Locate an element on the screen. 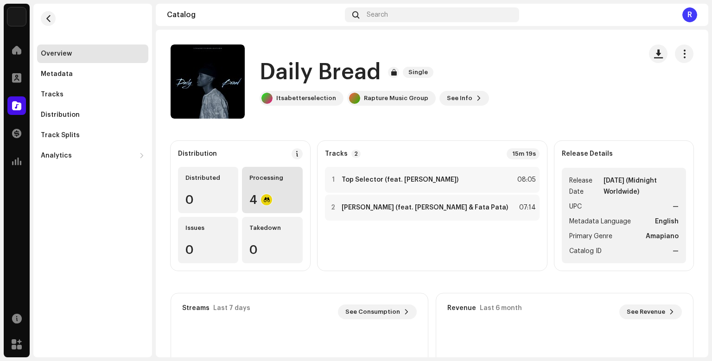  div: Distributed is located at coordinates (208, 178).